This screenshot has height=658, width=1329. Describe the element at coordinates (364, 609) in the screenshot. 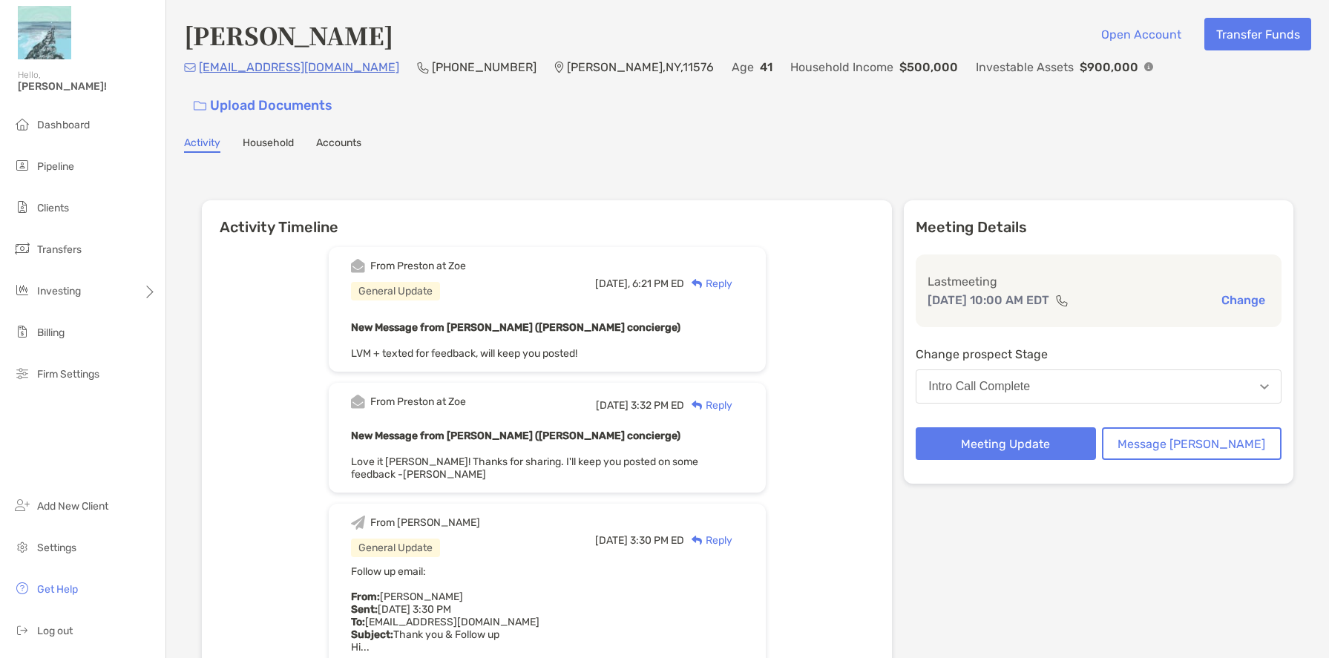

I see `strong: Sent:` at that location.